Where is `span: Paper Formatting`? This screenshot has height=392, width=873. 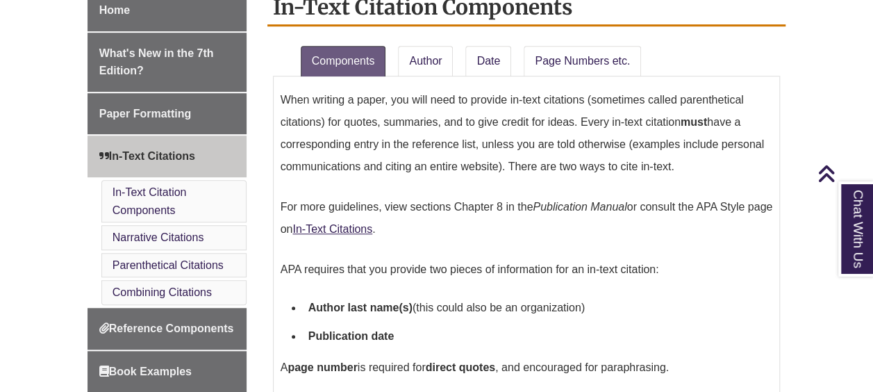
span: Paper Formatting is located at coordinates (145, 113).